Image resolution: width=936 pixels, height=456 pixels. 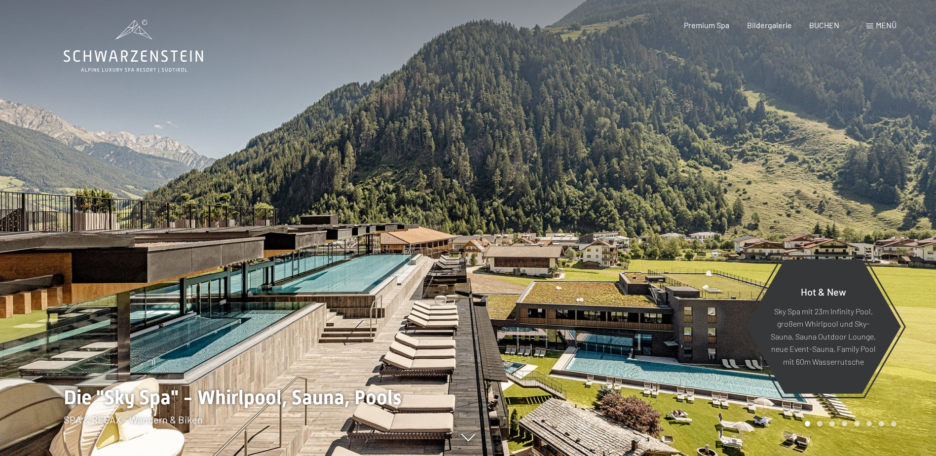 What do you see at coordinates (882, 423) in the screenshot?
I see `div: Carousel Page 7` at bounding box center [882, 423].